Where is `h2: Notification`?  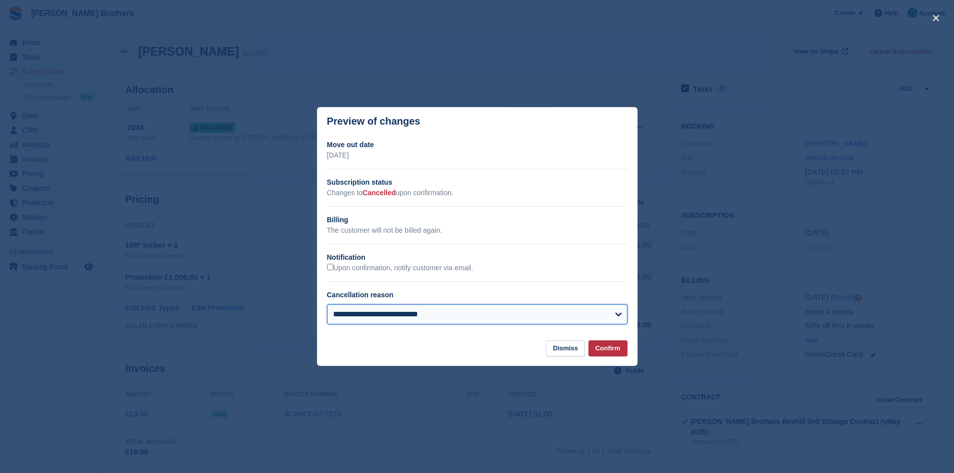
h2: Notification is located at coordinates (477, 258).